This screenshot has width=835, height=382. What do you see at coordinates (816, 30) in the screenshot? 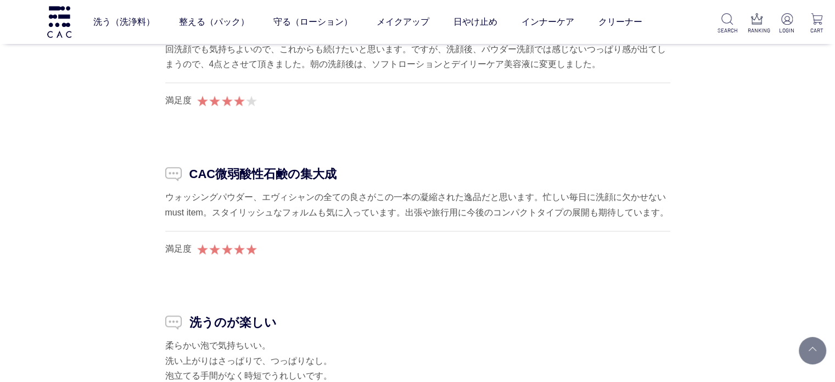
I see `p: CART` at bounding box center [816, 30].